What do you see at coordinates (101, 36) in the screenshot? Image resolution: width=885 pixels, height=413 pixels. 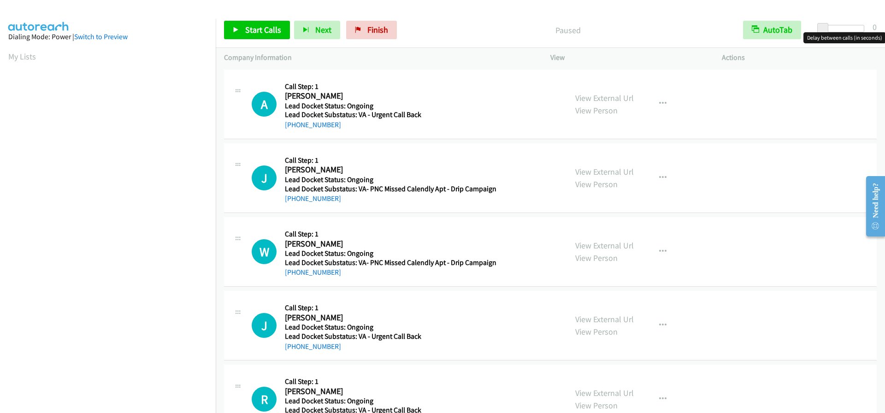 I see `a: Switch to Preview` at bounding box center [101, 36].